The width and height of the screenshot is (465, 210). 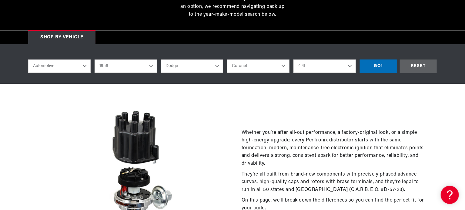 I want to click on select: Engine, so click(x=324, y=66).